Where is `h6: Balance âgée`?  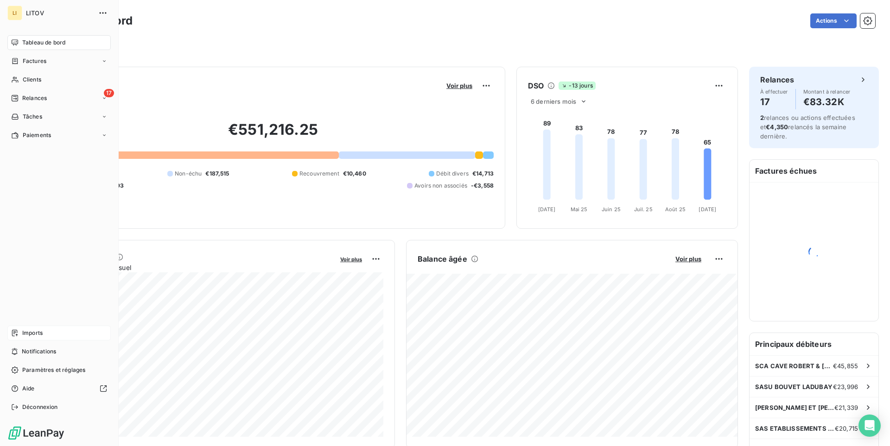 h6: Balance âgée is located at coordinates (442, 259).